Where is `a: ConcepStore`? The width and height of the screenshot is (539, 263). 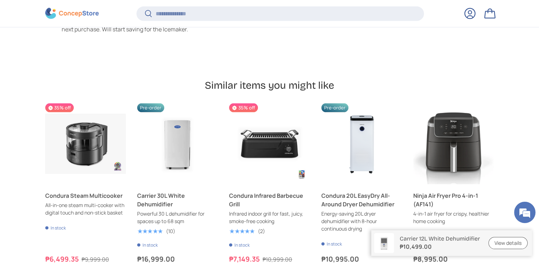
a: ConcepStore is located at coordinates (72, 13).